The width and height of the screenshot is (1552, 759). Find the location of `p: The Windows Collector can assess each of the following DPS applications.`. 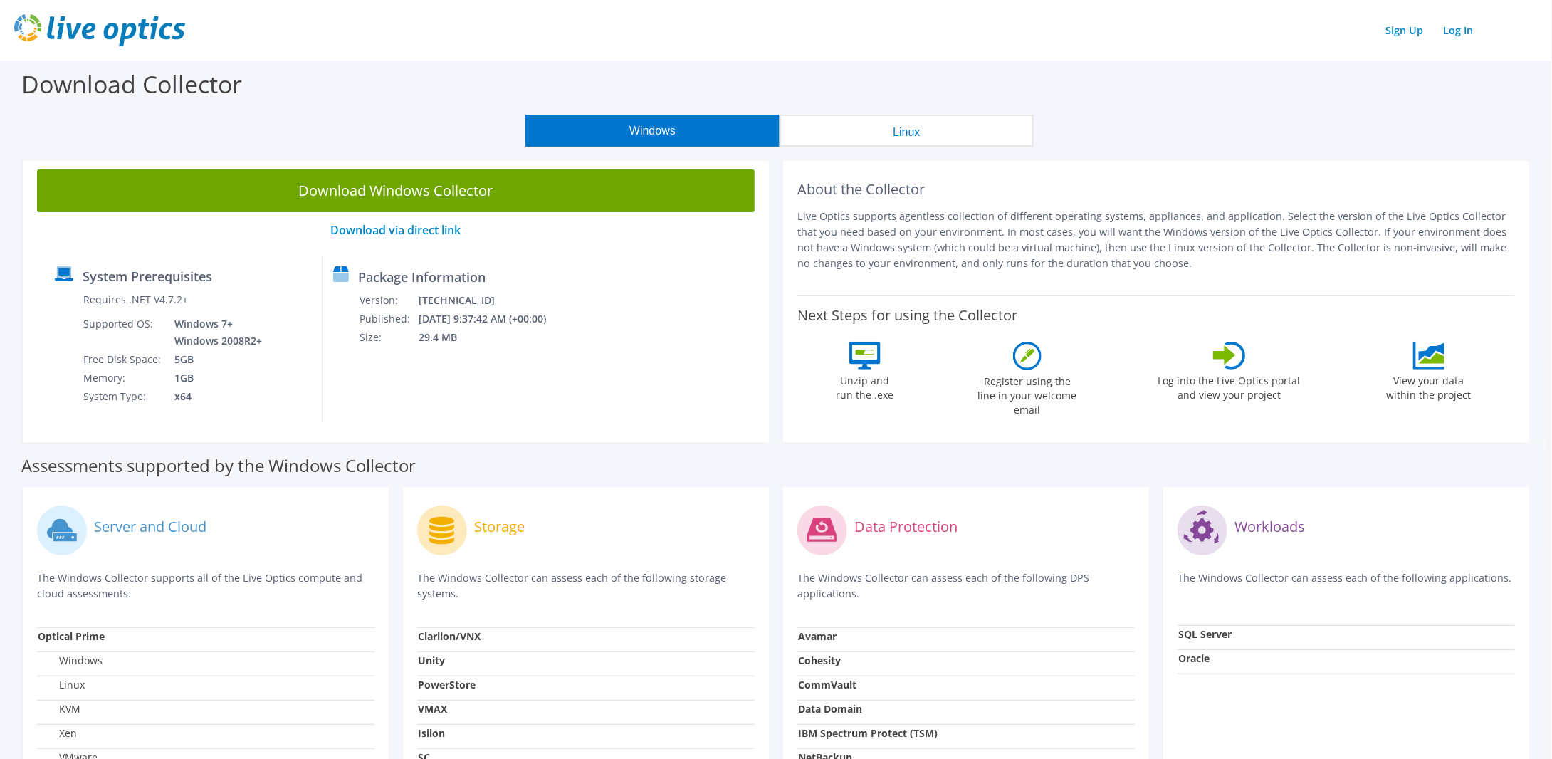

p: The Windows Collector can assess each of the following DPS applications. is located at coordinates (966, 586).